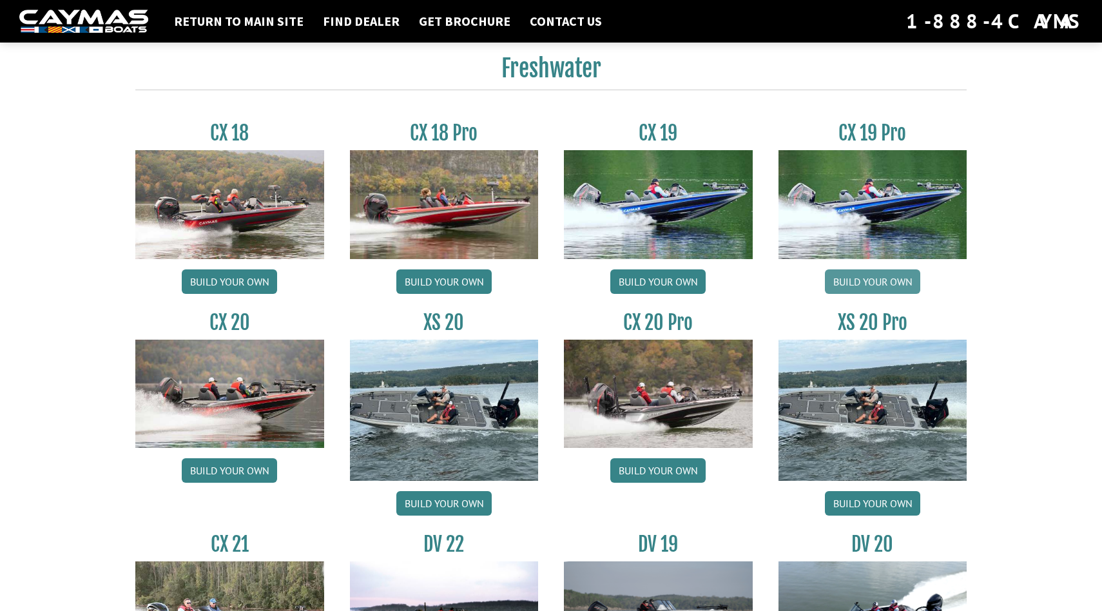 The width and height of the screenshot is (1102, 611). What do you see at coordinates (658, 322) in the screenshot?
I see `h3: CX 20 Pro` at bounding box center [658, 322].